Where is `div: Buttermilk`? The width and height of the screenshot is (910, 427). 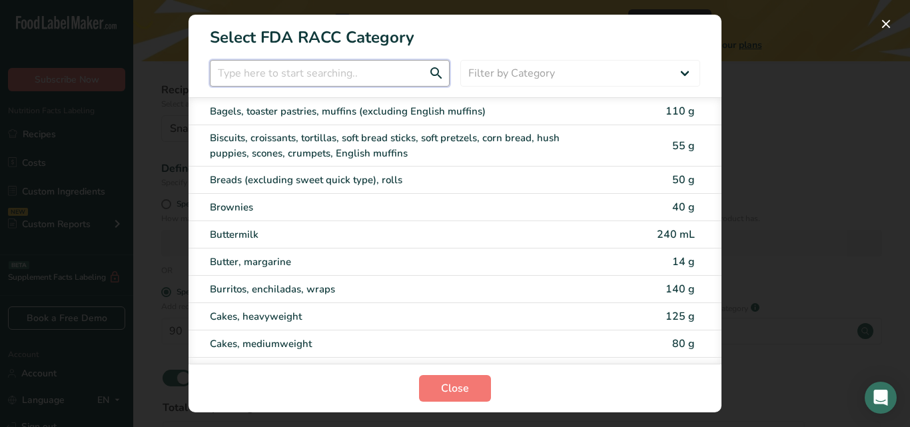 div: Buttermilk is located at coordinates (399, 235).